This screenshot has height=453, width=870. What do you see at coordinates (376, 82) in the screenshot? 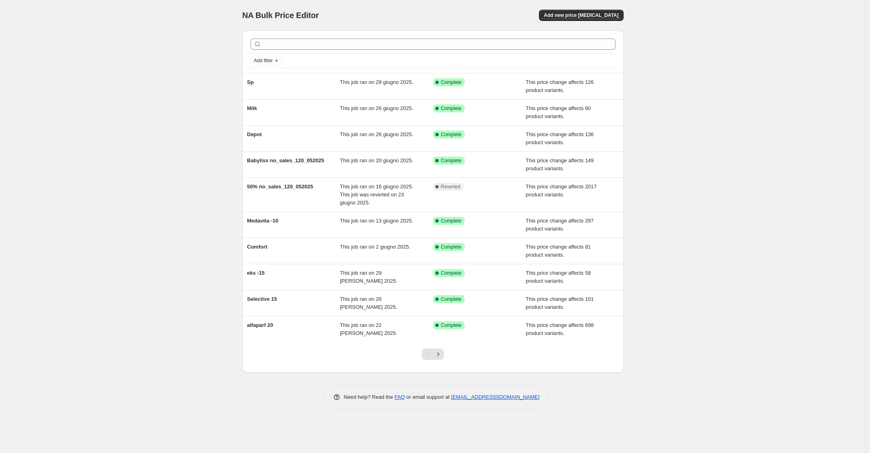
I see `span: This job ran on 28 giugno 2025.` at bounding box center [376, 82].